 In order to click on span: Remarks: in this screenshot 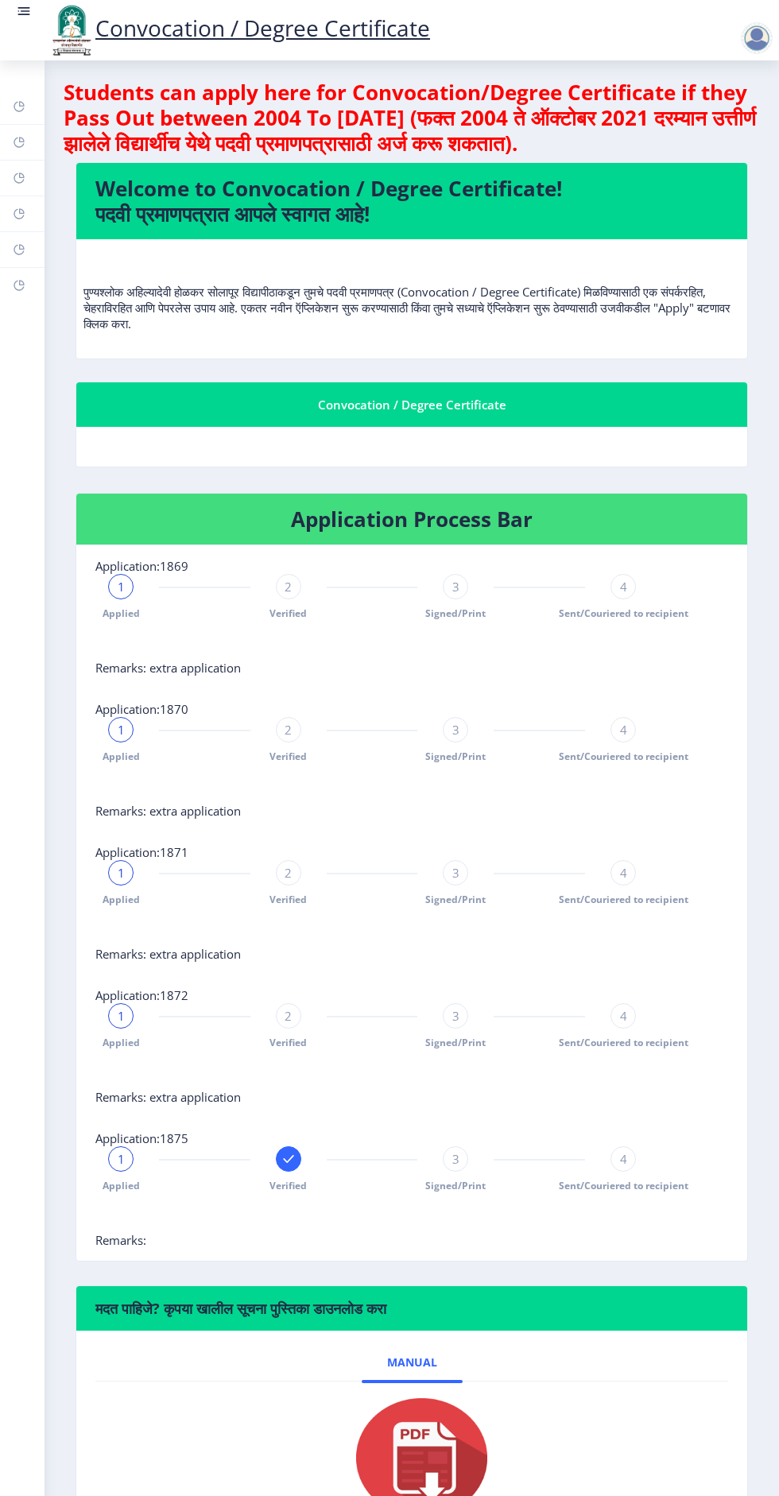, I will do `click(121, 1240)`.